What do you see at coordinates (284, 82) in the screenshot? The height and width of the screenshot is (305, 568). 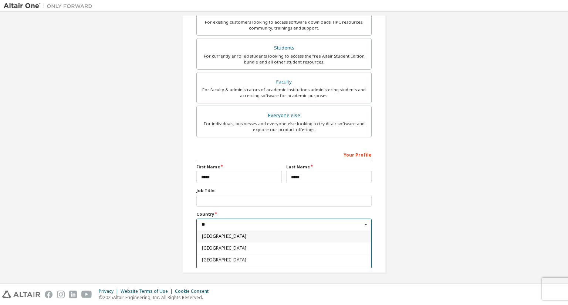 I see `div: Faculty` at bounding box center [284, 82].